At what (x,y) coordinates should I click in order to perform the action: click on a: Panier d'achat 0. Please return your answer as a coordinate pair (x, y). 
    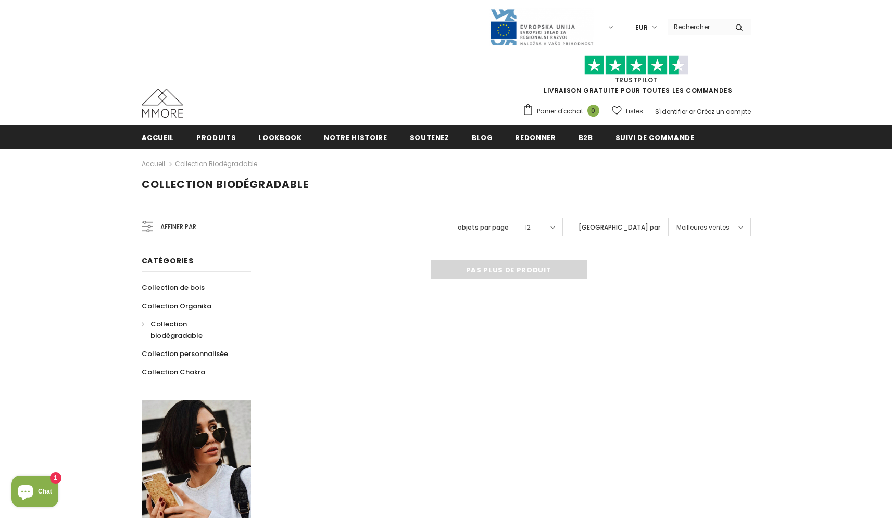
    Looking at the image, I should click on (564, 111).